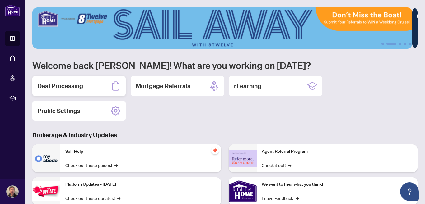 Image resolution: width=425 pixels, height=204 pixels. I want to click on a: Check out these guides!→, so click(91, 165).